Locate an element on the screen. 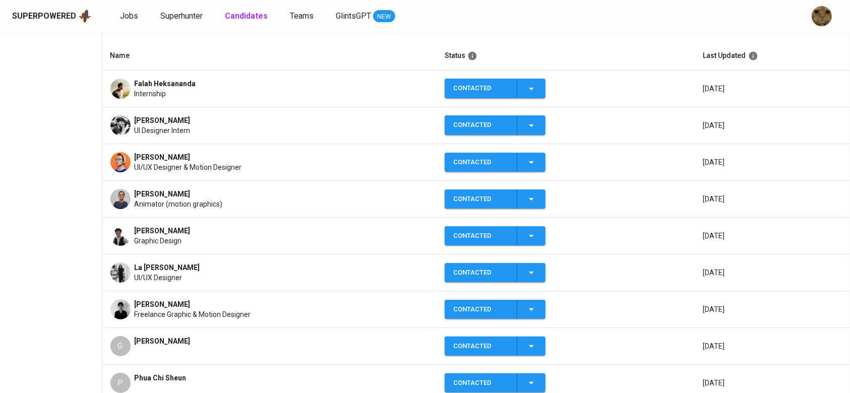 Image resolution: width=850 pixels, height=393 pixels. a: Teams is located at coordinates (303, 16).